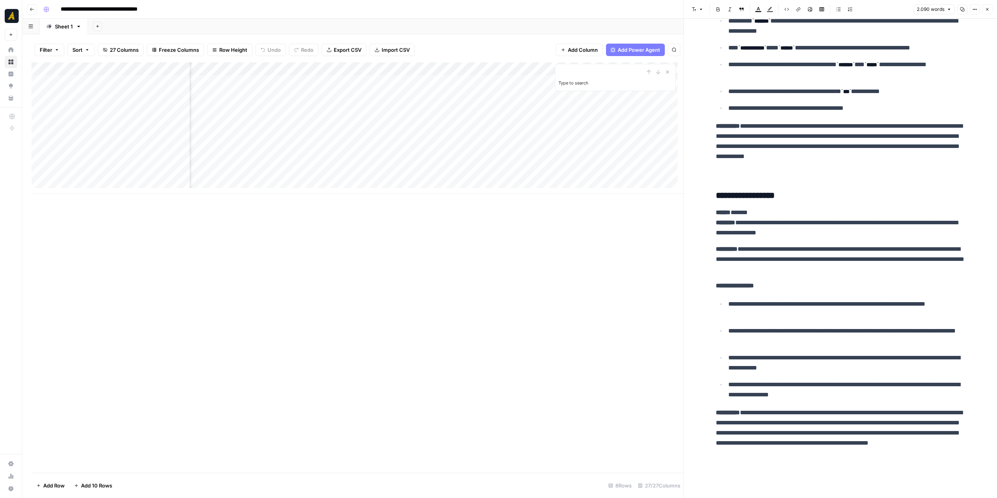 Image resolution: width=997 pixels, height=498 pixels. What do you see at coordinates (396, 50) in the screenshot?
I see `span: Import CSV` at bounding box center [396, 50].